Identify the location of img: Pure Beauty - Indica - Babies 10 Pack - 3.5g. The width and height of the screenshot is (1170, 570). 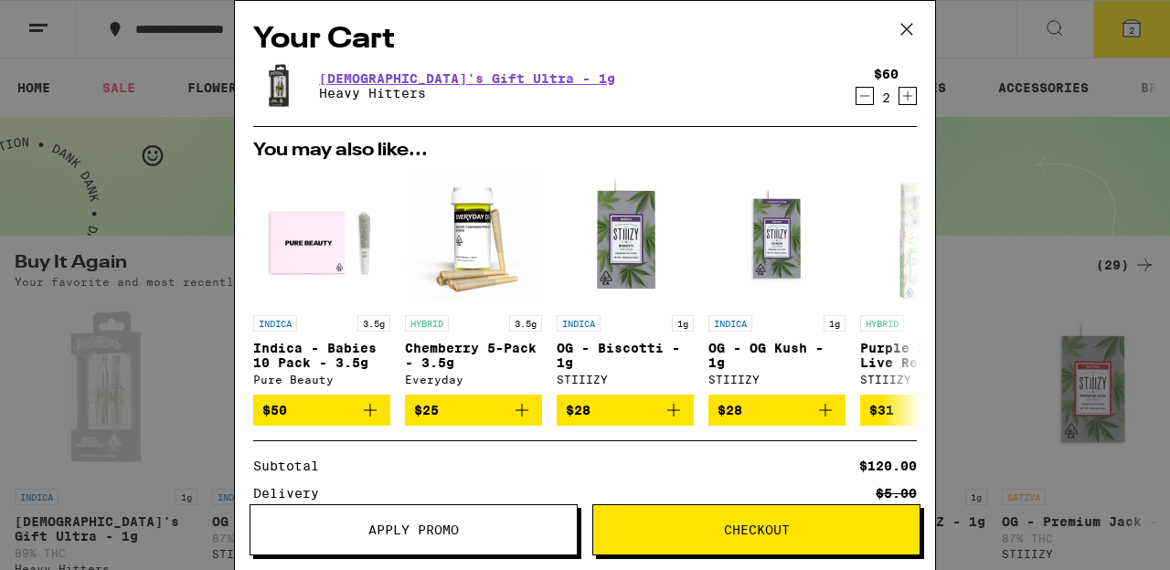
(322, 238).